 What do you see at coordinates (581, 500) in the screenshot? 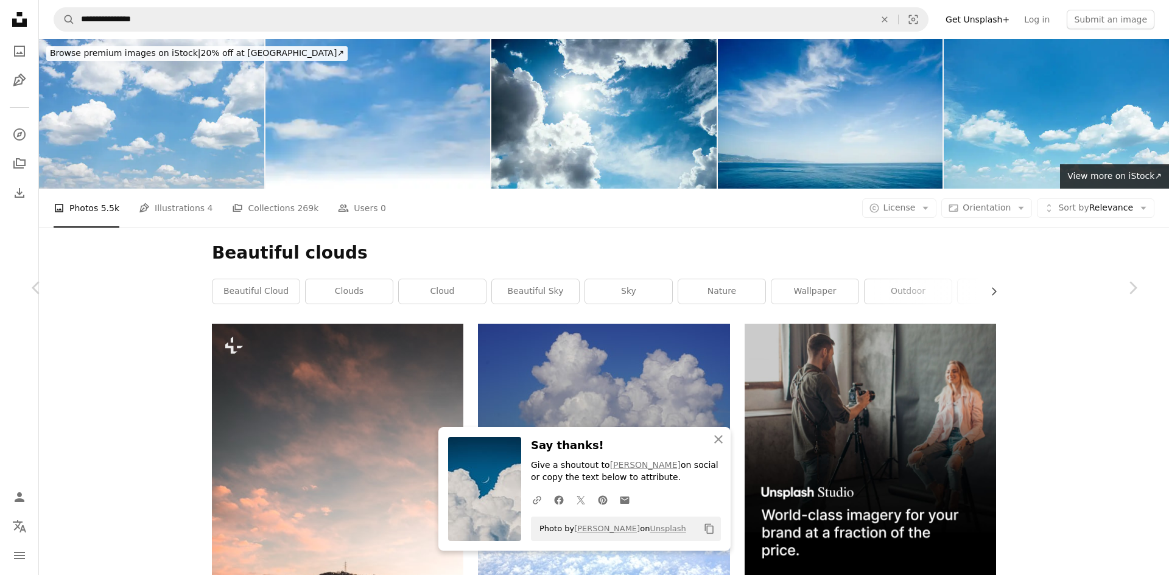
I see `a: Share on Twitter` at bounding box center [581, 500].